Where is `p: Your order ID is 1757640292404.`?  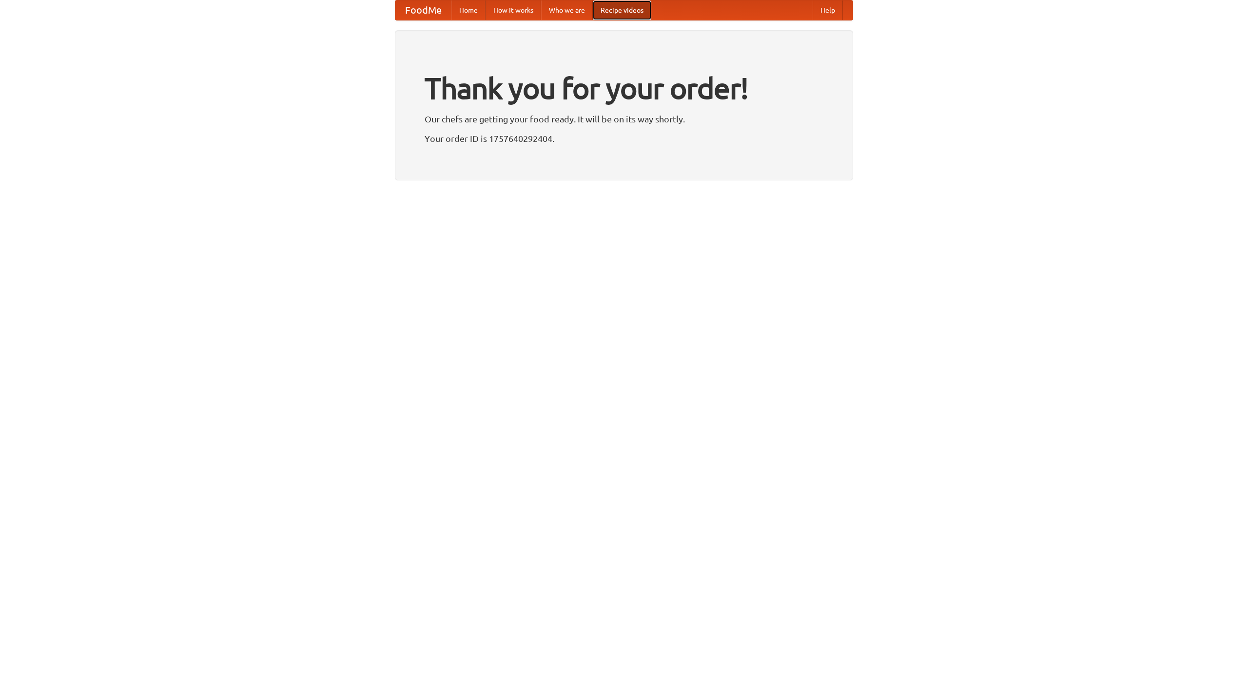 p: Your order ID is 1757640292404. is located at coordinates (624, 138).